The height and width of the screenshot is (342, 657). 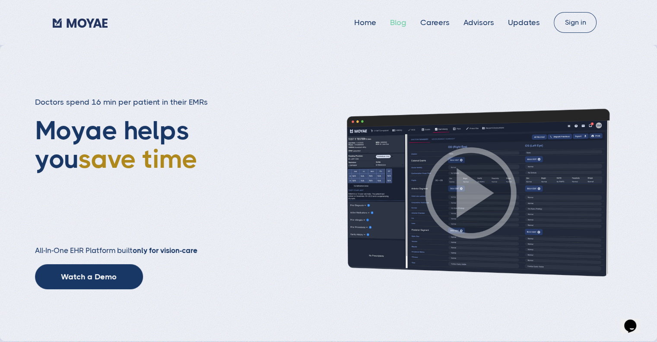 I want to click on h1: Moyae helps you, so click(x=150, y=172).